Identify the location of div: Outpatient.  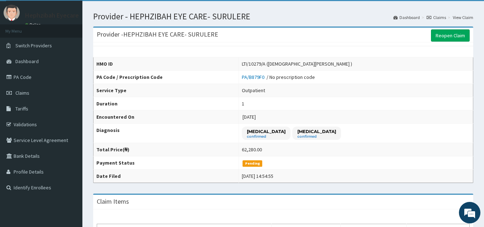
(253, 90).